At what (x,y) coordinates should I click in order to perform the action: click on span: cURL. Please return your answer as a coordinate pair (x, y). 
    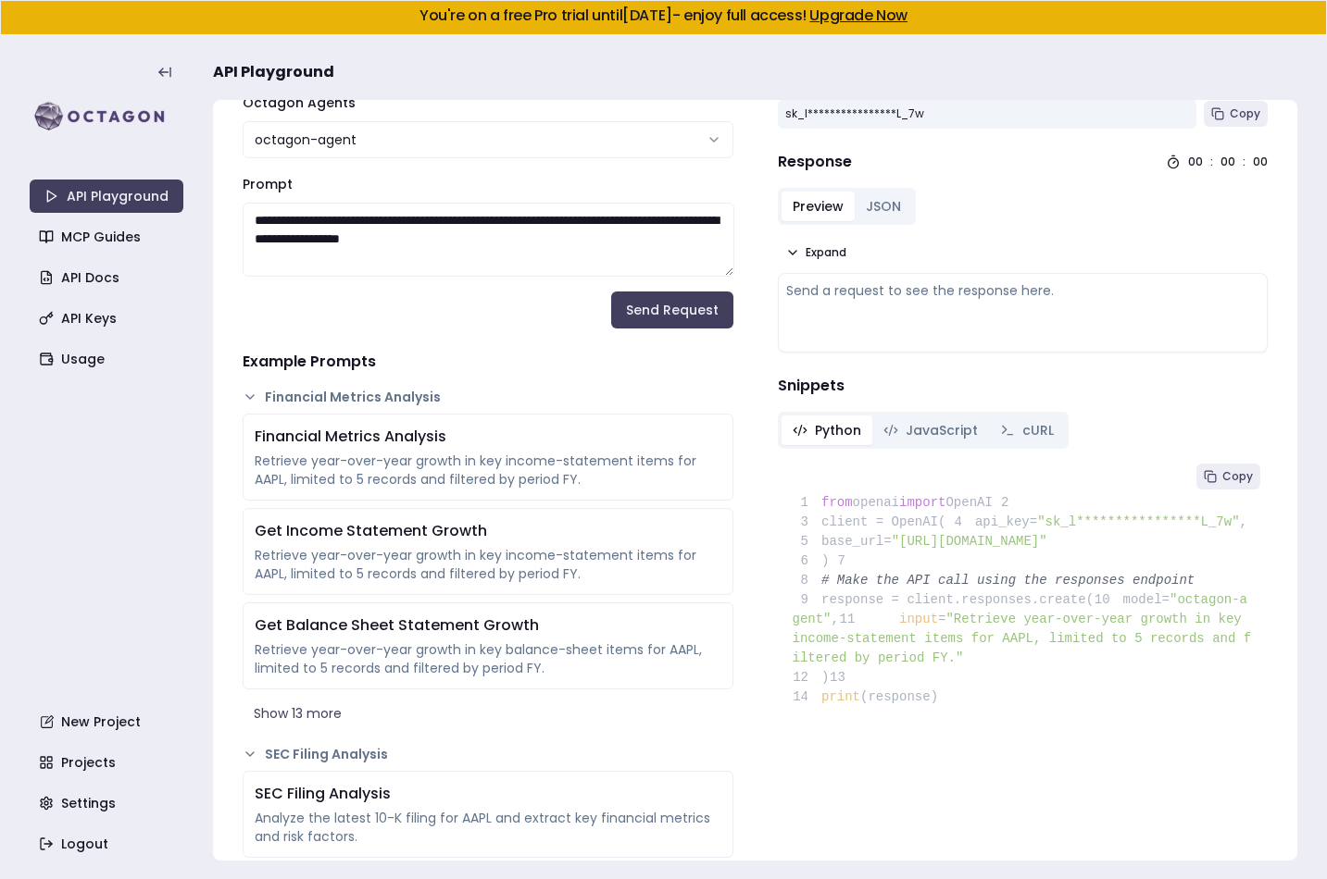
    Looking at the image, I should click on (1038, 430).